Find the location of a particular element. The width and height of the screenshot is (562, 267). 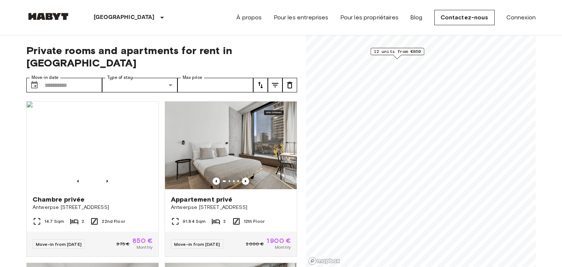

a: Marketing picture of unit BE-23-003-045-001Previous imagePrevious imageAppartement privéAntwerpse... is located at coordinates (231, 179).